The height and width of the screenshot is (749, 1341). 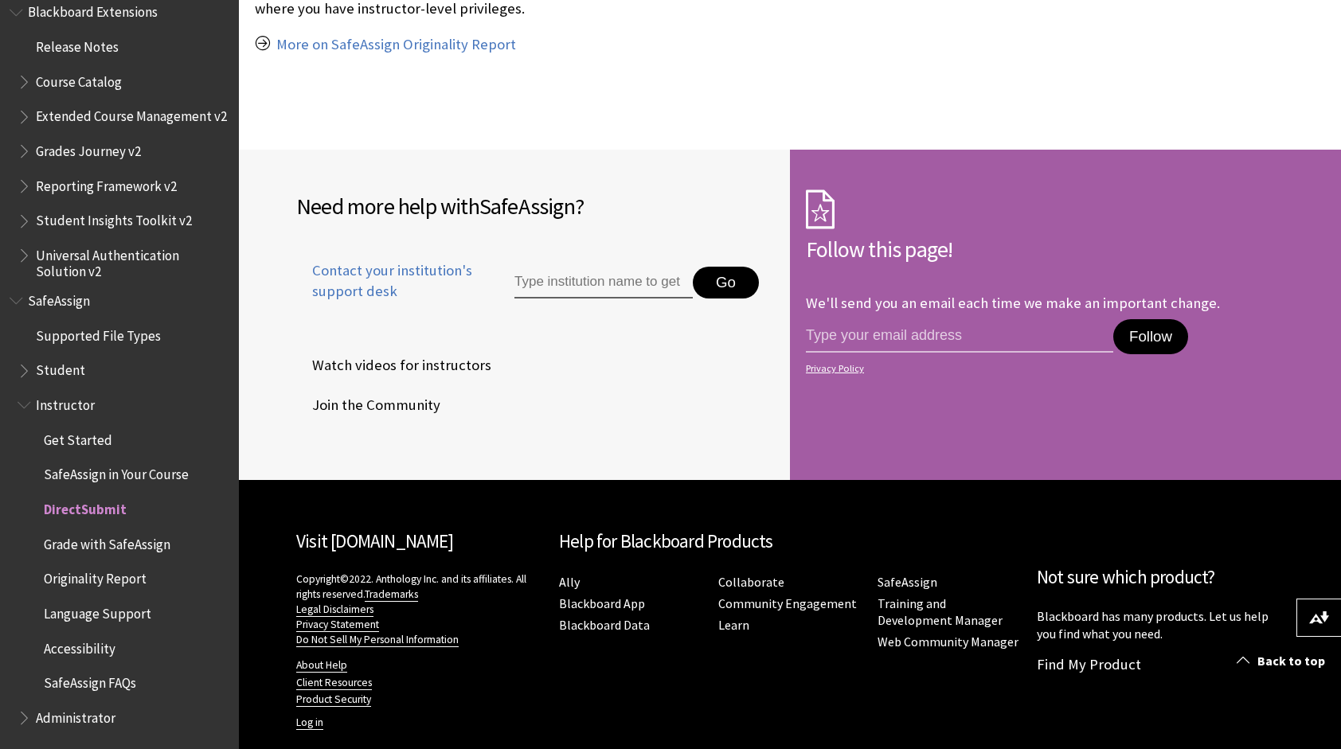 What do you see at coordinates (790, 541) in the screenshot?
I see `h2: Help for Blackboard Products` at bounding box center [790, 541].